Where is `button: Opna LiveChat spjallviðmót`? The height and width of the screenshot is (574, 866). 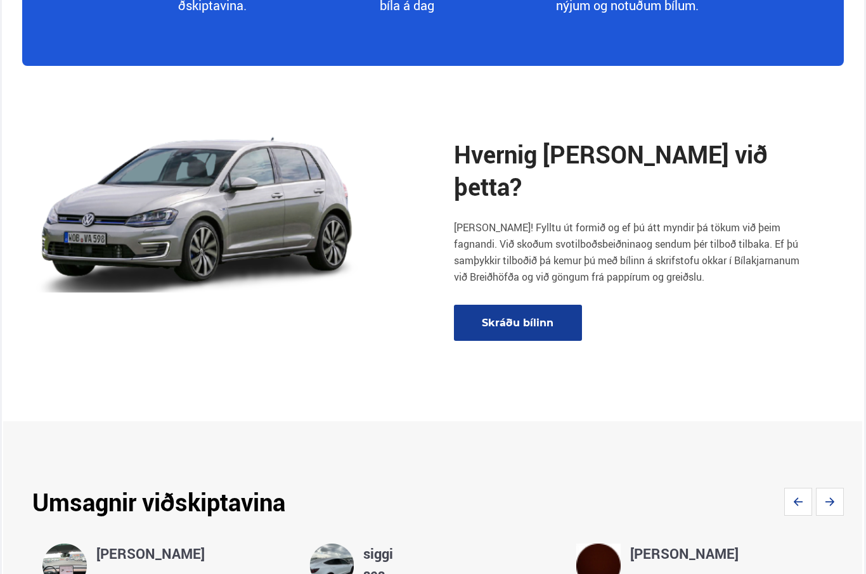
button: Opna LiveChat spjallviðmót is located at coordinates (29, 24).